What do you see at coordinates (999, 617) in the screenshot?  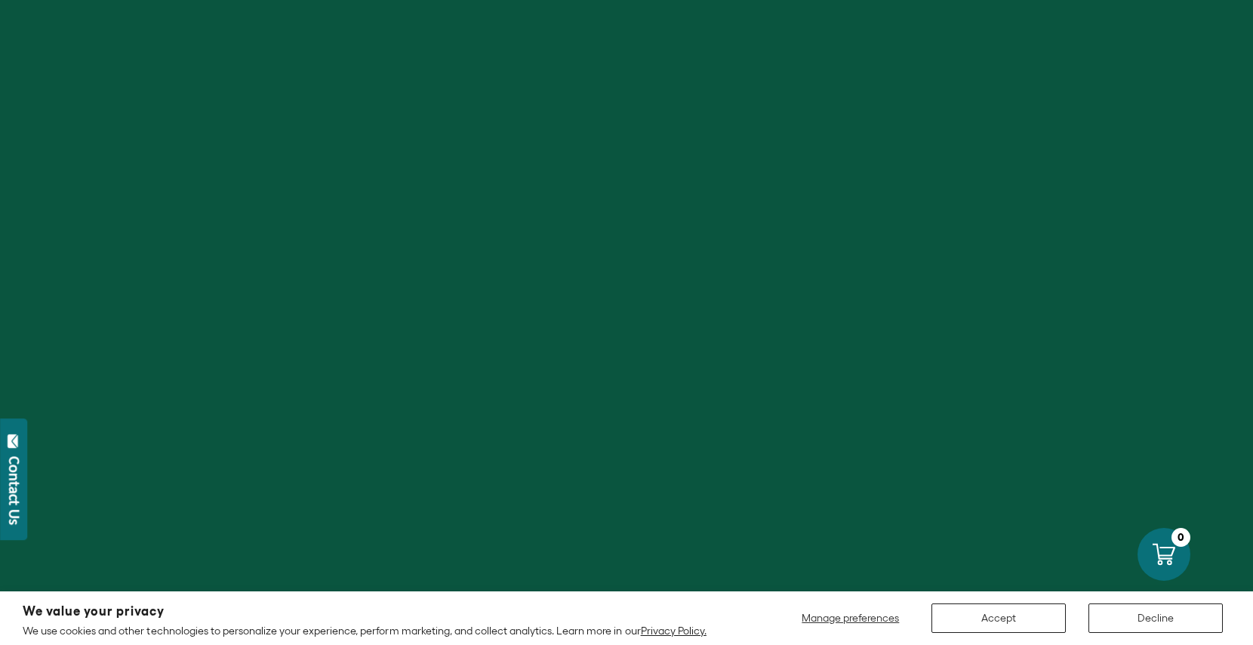 I see `button: Accept` at bounding box center [999, 617].